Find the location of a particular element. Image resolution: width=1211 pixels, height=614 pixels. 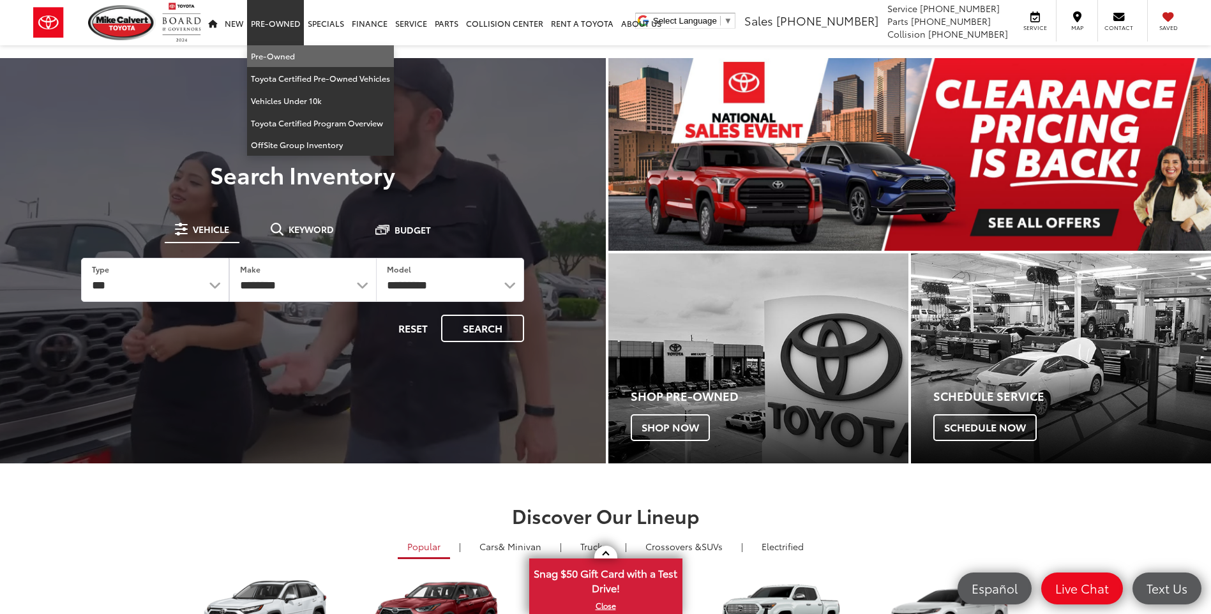

span: Parts is located at coordinates (898, 21).